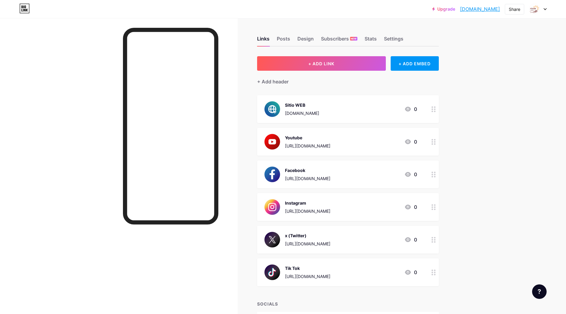  I want to click on span: + ADD LINK, so click(321, 64).